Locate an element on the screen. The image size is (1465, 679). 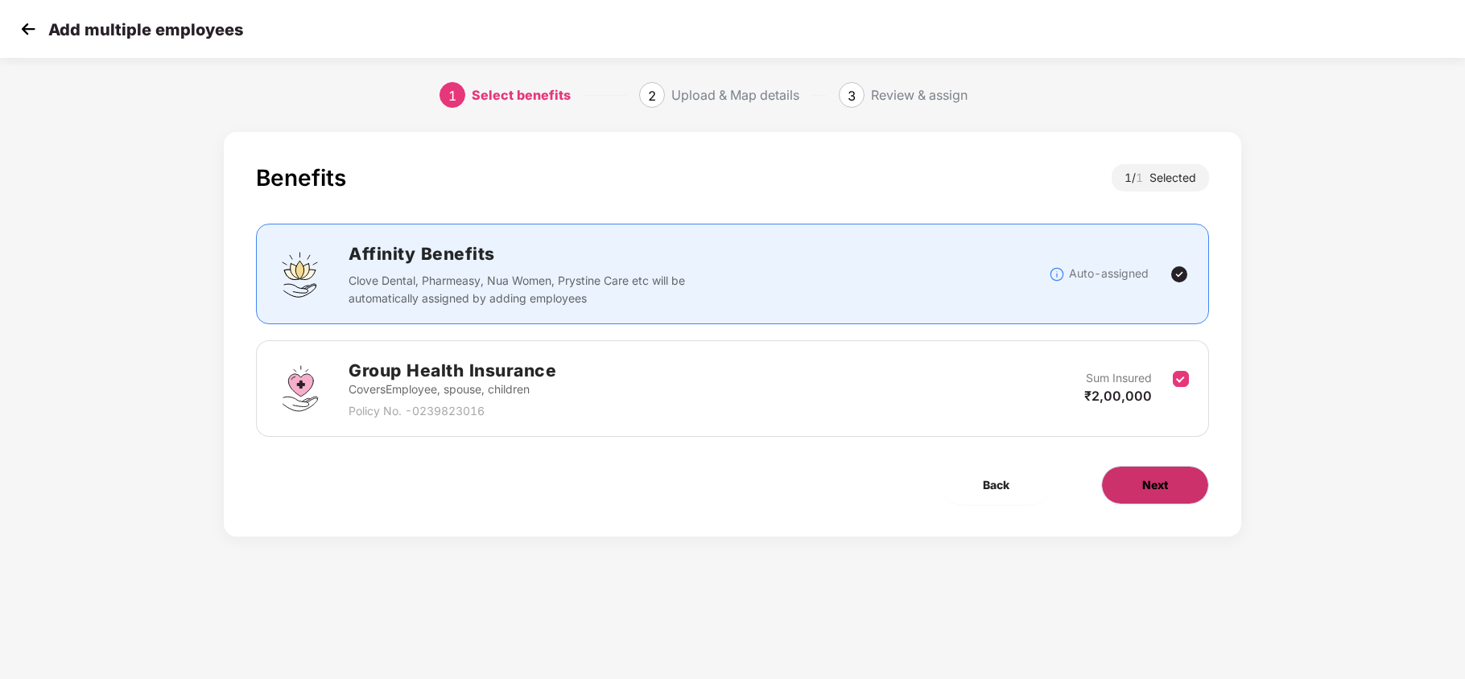
p: Policy No. - 0239823016 is located at coordinates (452, 411).